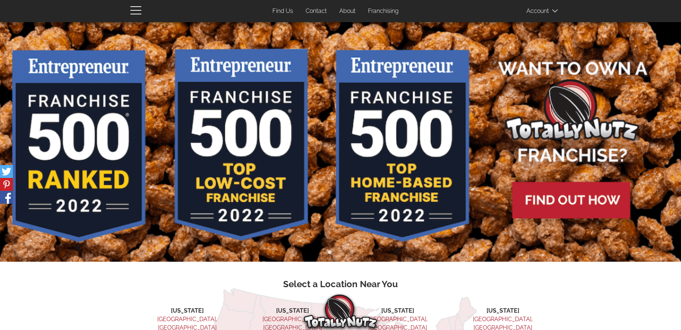 This screenshot has height=330, width=681. What do you see at coordinates (383, 11) in the screenshot?
I see `a: Franchising` at bounding box center [383, 11].